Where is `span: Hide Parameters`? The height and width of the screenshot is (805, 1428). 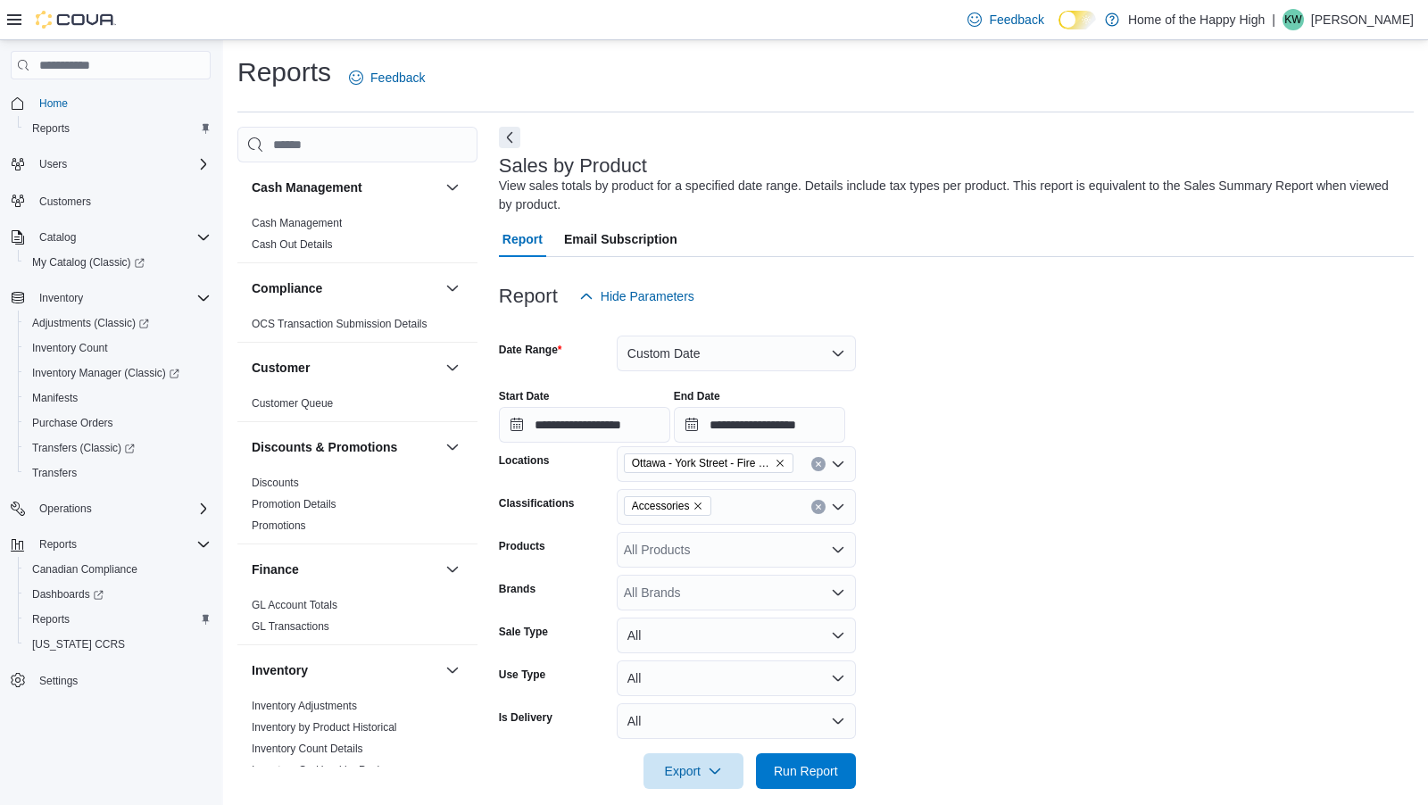 span: Hide Parameters is located at coordinates (647, 296).